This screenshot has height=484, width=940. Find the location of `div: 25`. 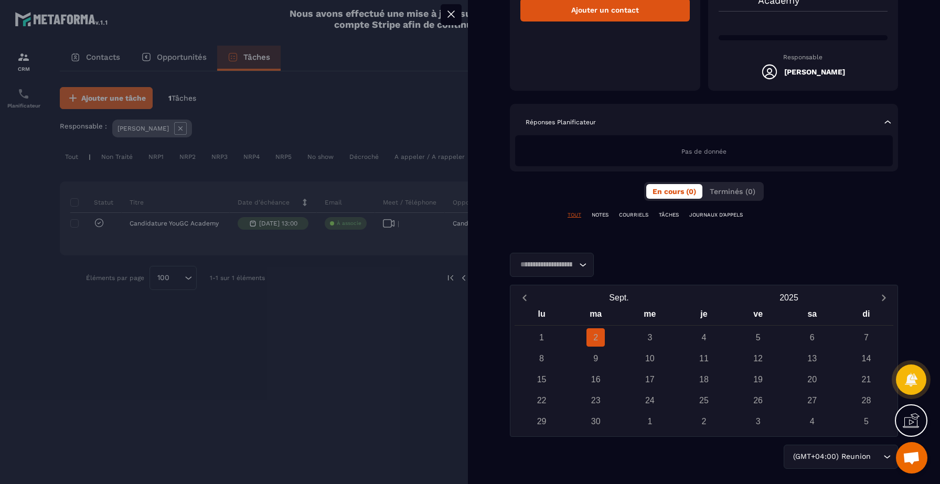

div: 25 is located at coordinates (704, 400).